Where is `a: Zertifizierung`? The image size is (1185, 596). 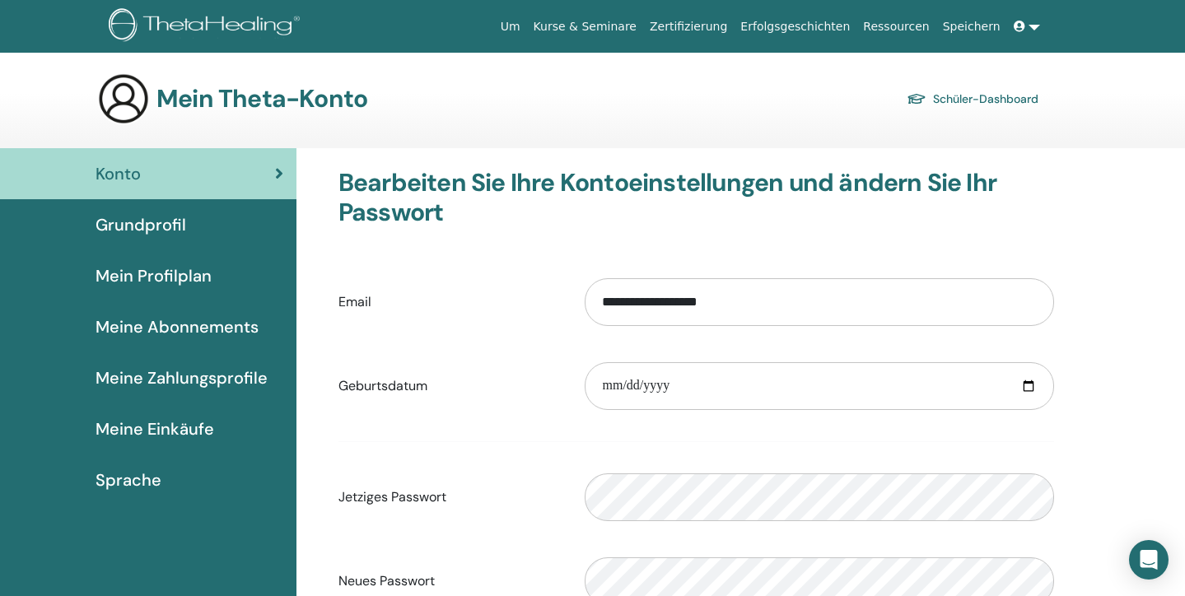
a: Zertifizierung is located at coordinates (688, 26).